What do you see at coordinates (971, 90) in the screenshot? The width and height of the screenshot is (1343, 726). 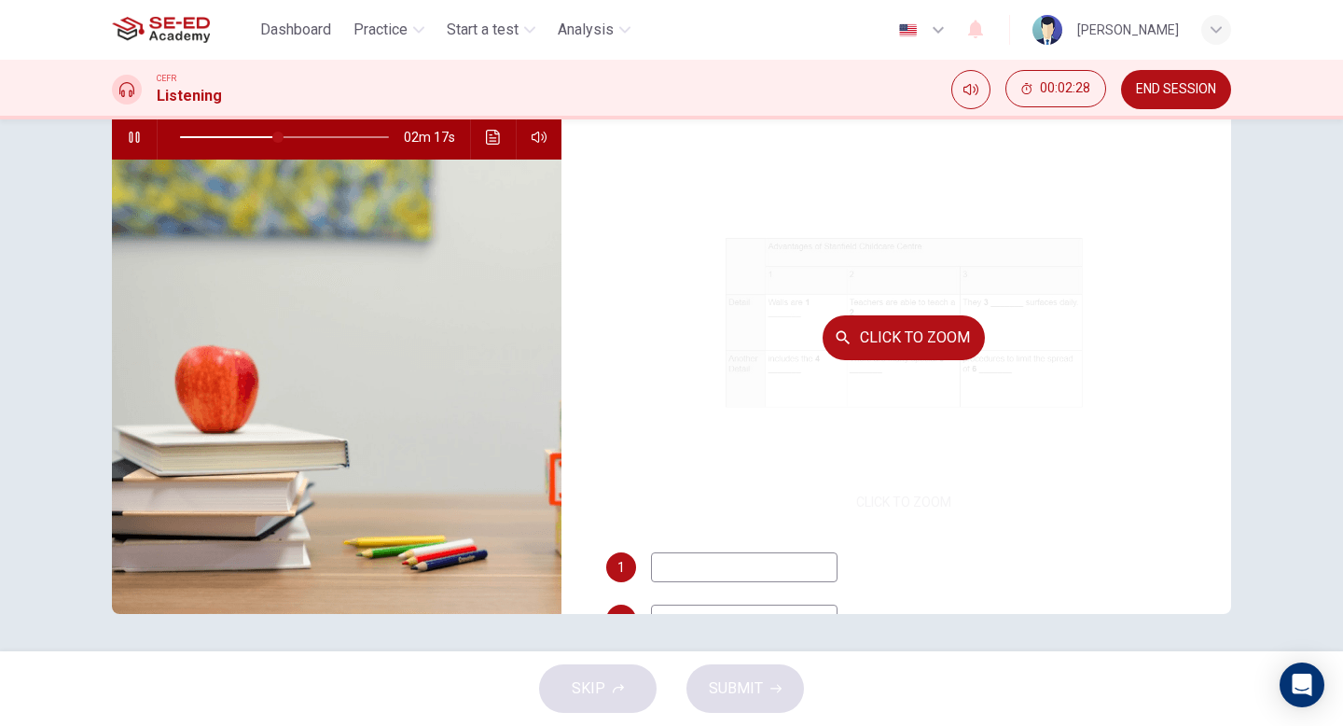 I see `div: Mute` at bounding box center [971, 90].